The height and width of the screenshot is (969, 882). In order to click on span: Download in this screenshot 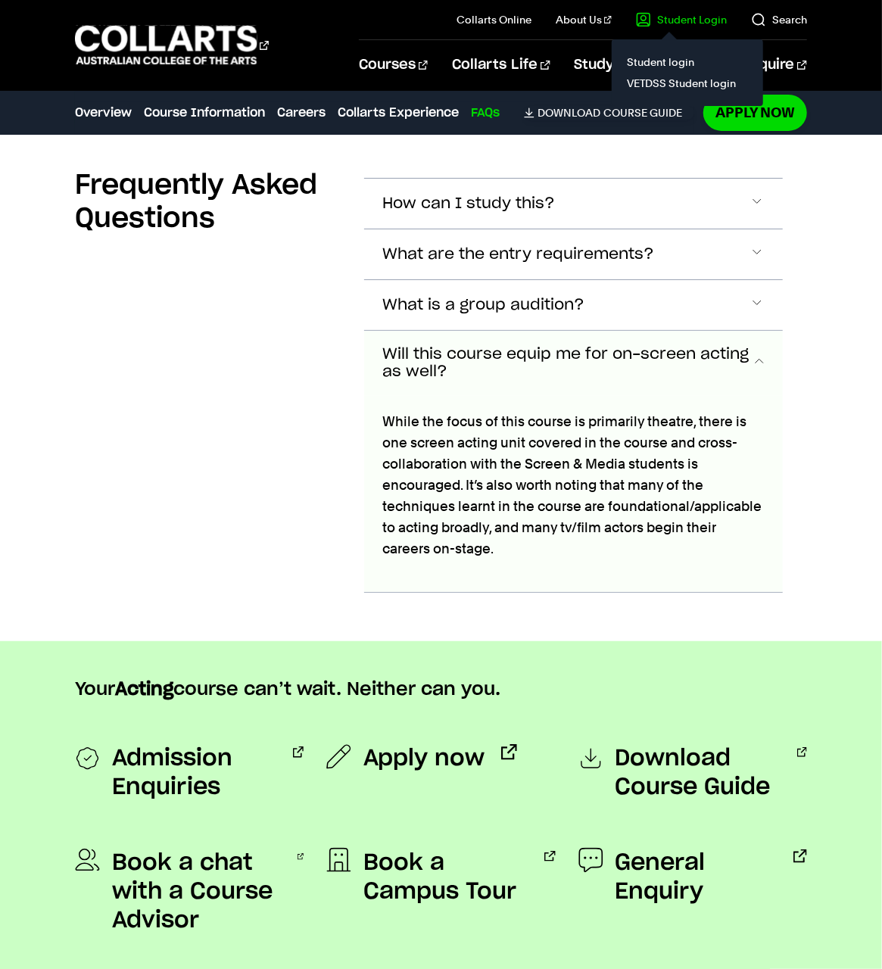, I will do `click(569, 113)`.